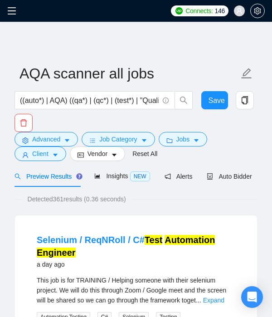 This screenshot has height=317, width=272. What do you see at coordinates (220, 11) in the screenshot?
I see `span: 146` at bounding box center [220, 11].